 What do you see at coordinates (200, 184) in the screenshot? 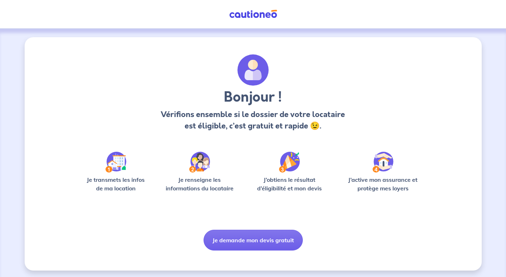
I see `p: Je renseigne les informations du locataire` at bounding box center [200, 184].